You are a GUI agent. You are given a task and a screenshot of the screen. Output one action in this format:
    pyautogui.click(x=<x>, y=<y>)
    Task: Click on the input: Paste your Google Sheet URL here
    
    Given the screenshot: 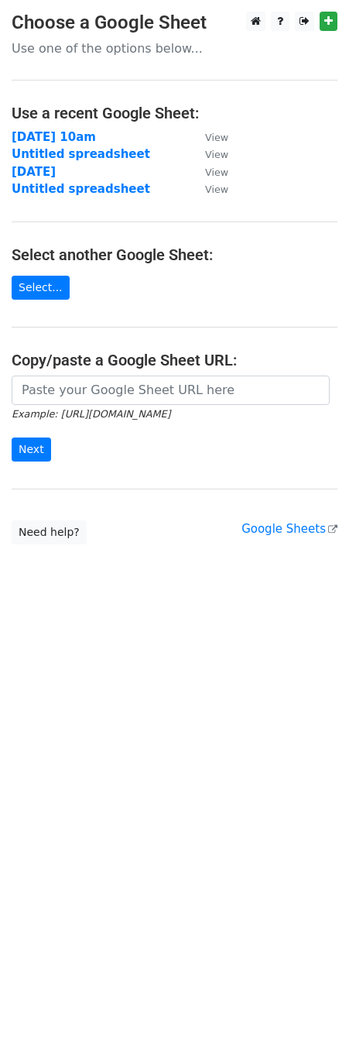 What is the action you would take?
    pyautogui.click(x=170, y=390)
    